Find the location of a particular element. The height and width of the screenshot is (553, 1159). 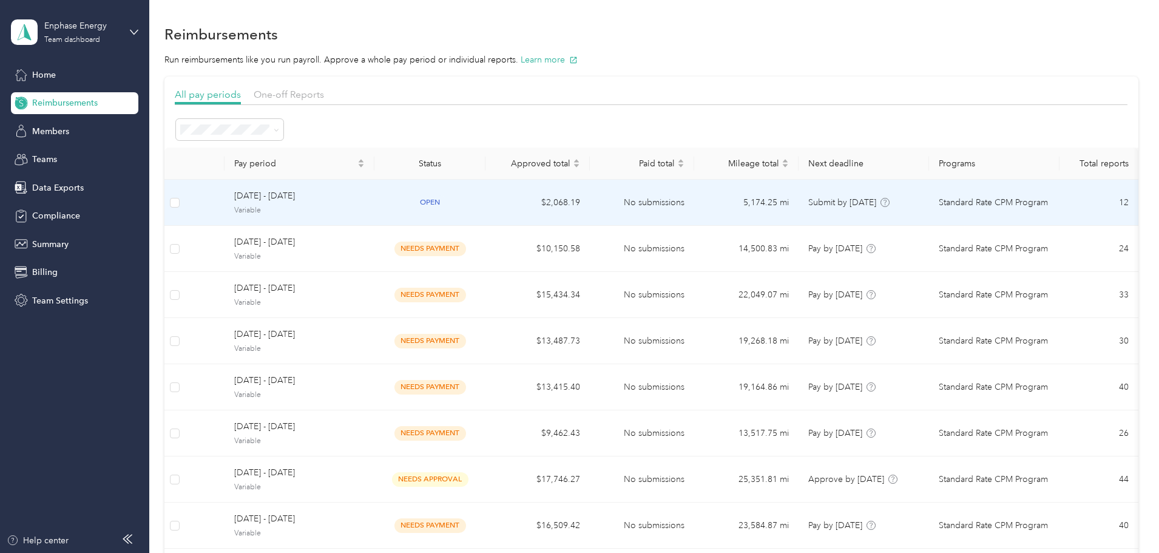

p: Run reimbursements like you run payroll. Approve a whole pay period or individual reports. is located at coordinates (651, 59).